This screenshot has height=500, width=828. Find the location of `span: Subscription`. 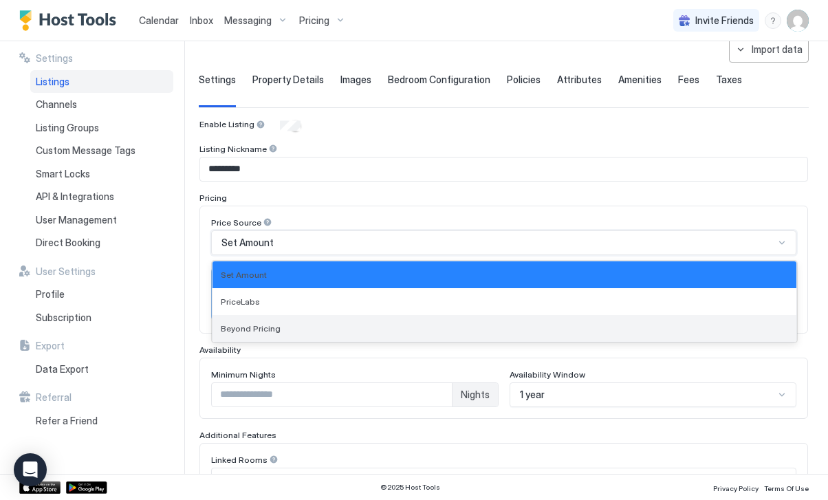

span: Subscription is located at coordinates (63, 318).